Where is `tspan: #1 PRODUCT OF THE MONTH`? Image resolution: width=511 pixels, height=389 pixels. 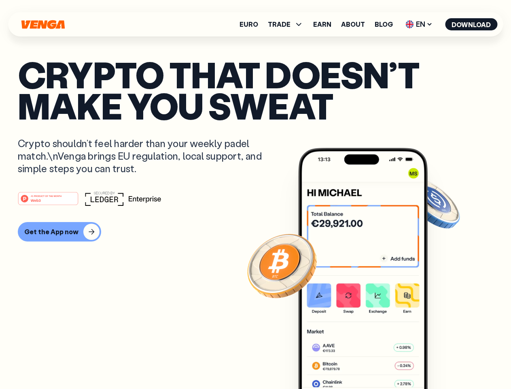
tspan: #1 PRODUCT OF THE MONTH is located at coordinates (46, 195).